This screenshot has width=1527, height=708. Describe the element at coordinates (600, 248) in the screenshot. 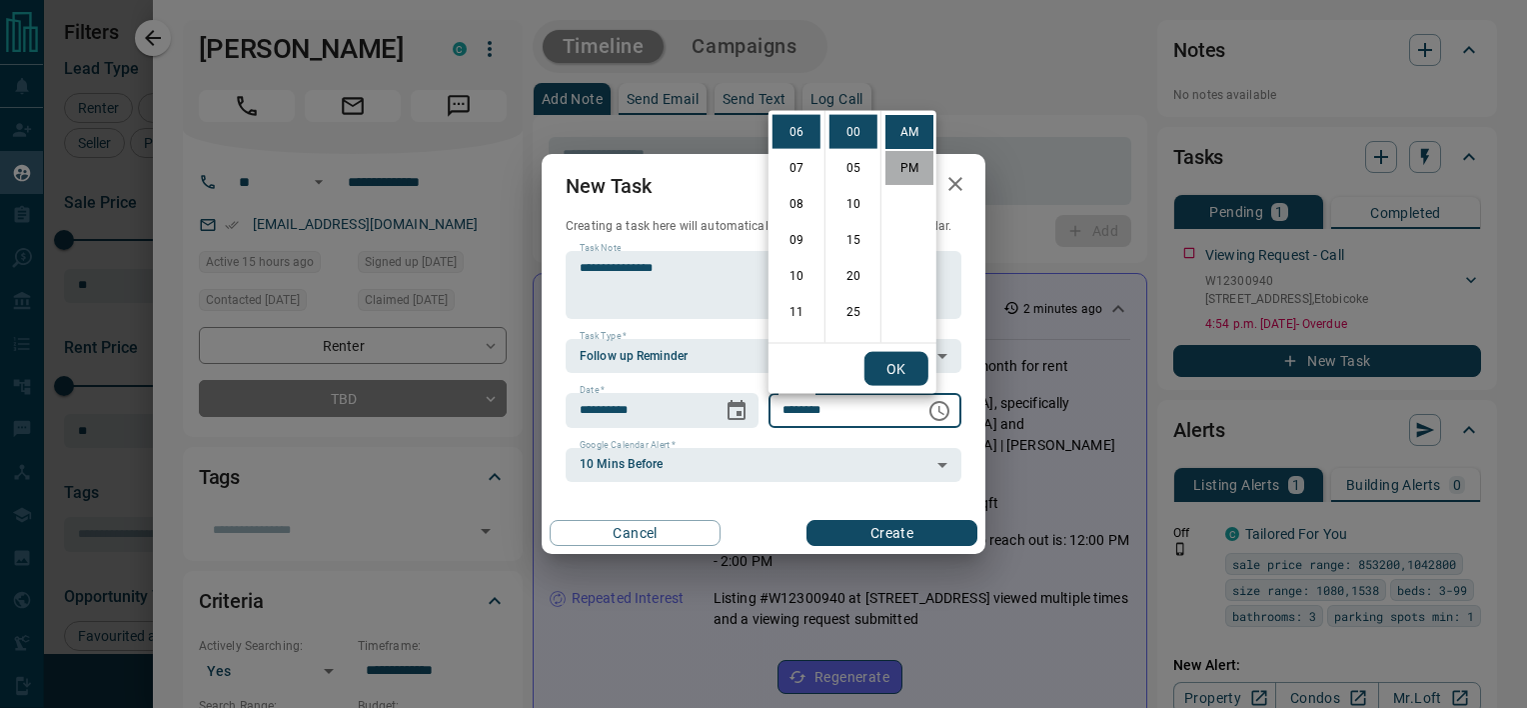

I see `label: Task Note` at that location.